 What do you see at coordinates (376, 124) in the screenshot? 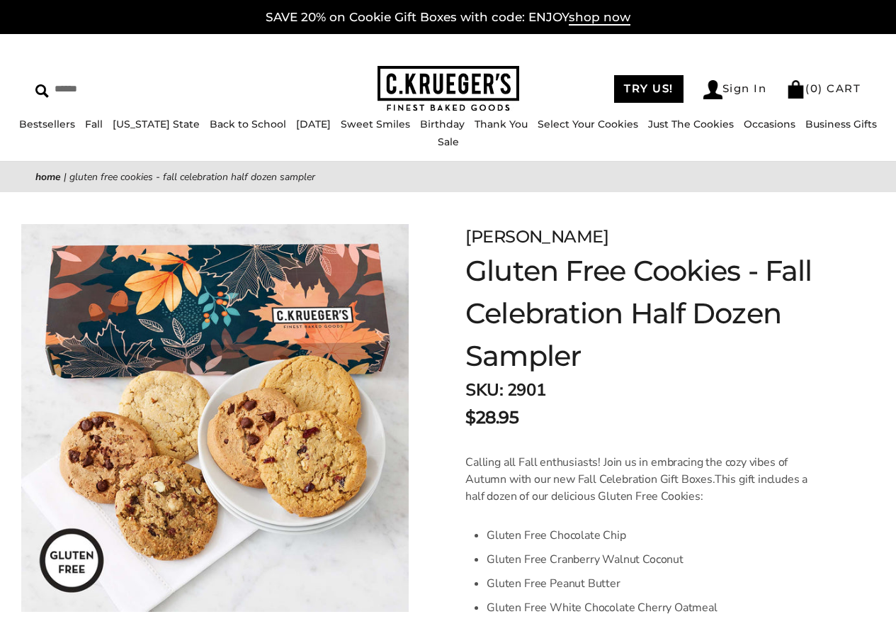
I see `a: Sweet Smiles` at bounding box center [376, 124].